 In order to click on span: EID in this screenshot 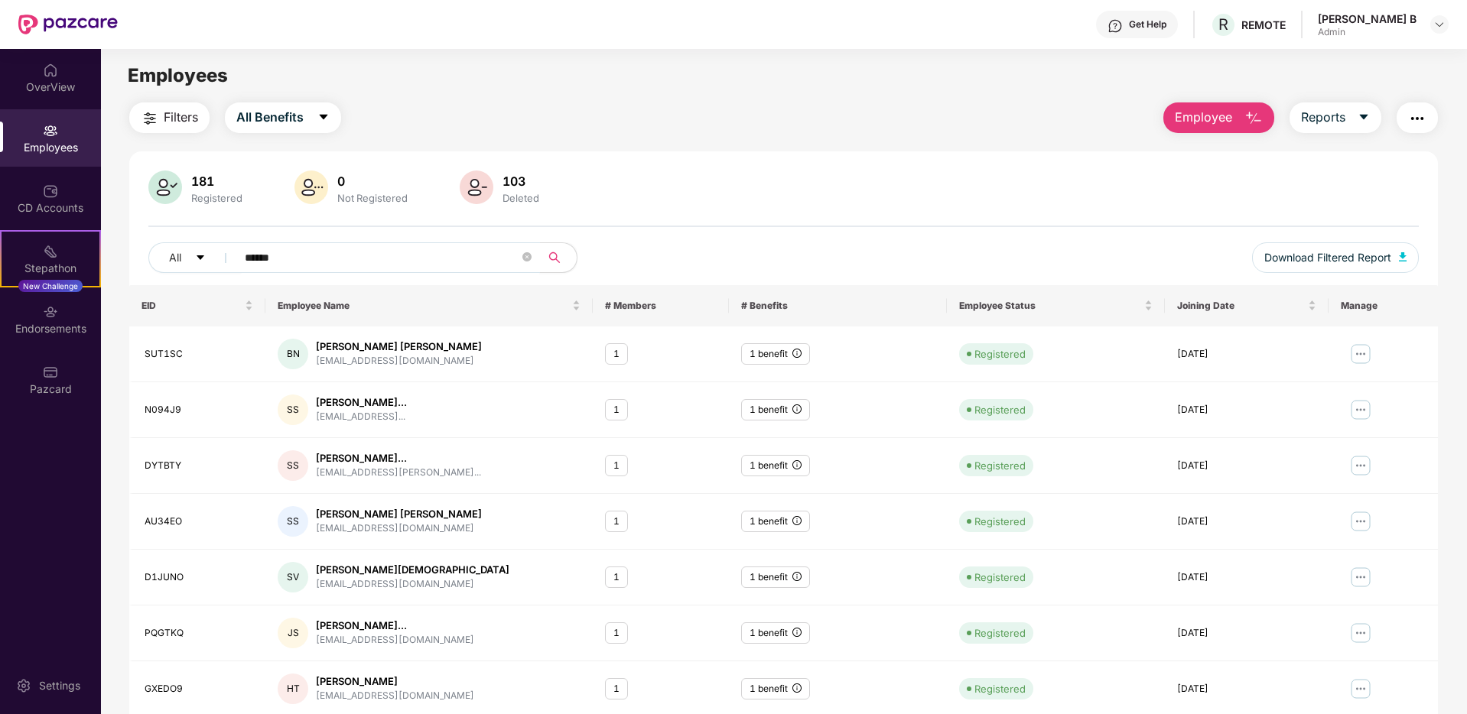, I will do `click(191, 306)`.